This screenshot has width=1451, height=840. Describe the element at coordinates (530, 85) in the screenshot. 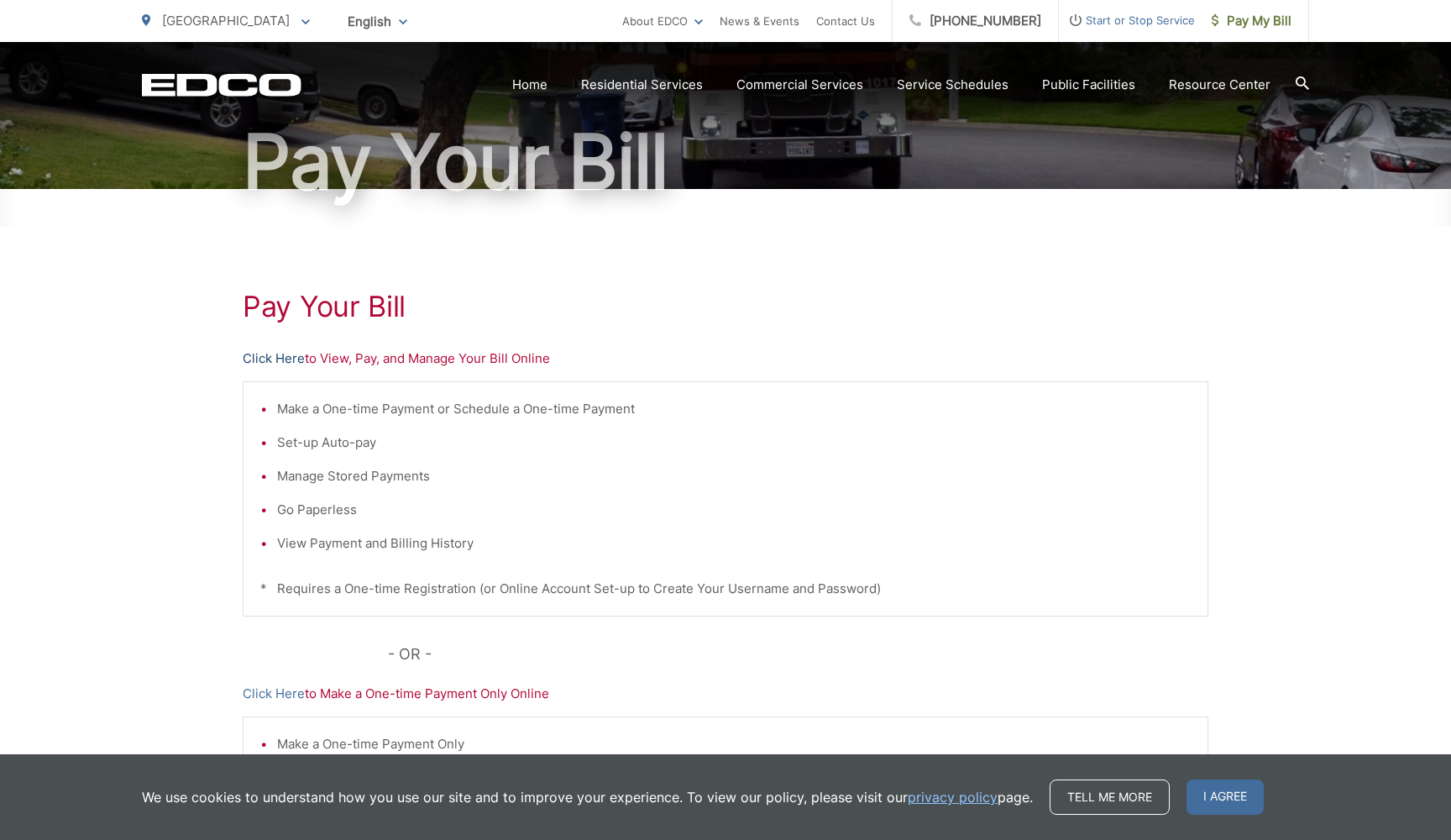

I see `a: Home` at that location.